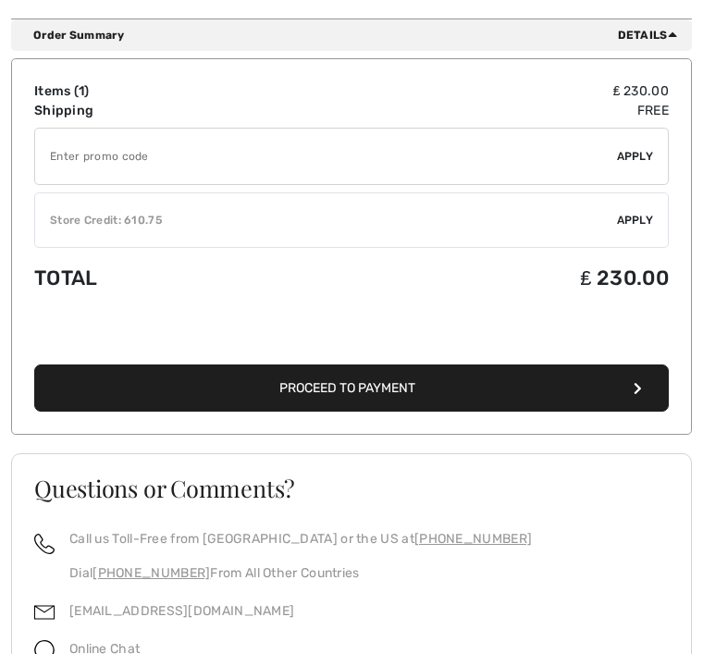 Image resolution: width=703 pixels, height=654 pixels. I want to click on input: Promo code, so click(326, 157).